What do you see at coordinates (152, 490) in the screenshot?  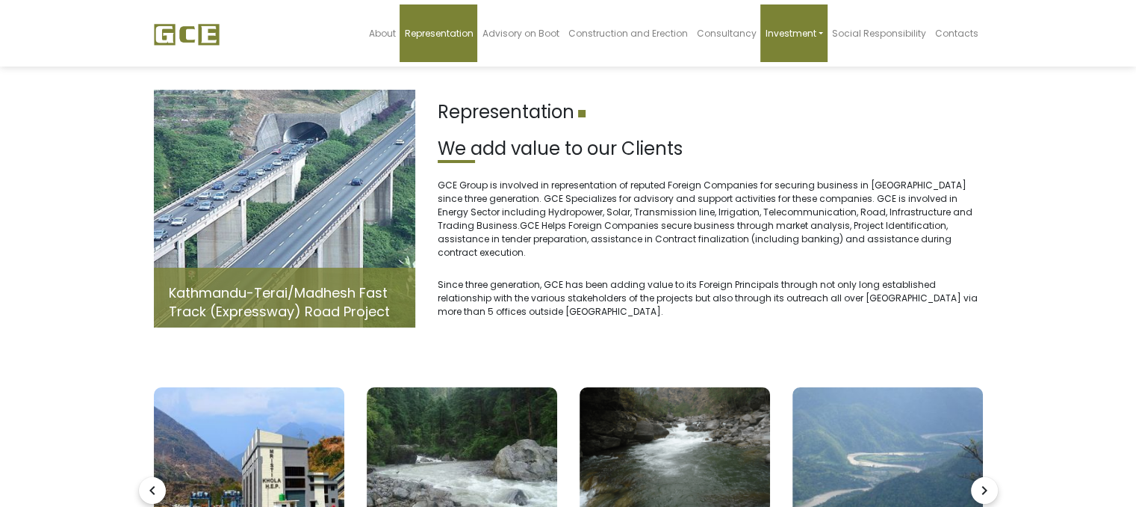 I see `i: navigate_before` at bounding box center [152, 490].